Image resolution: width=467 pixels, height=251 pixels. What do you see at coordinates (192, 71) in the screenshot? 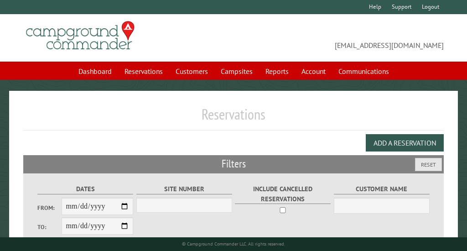
I see `a: Customers` at bounding box center [192, 71].